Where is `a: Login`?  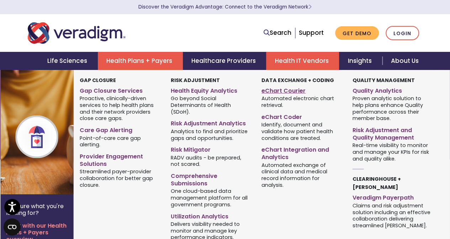
a: Login is located at coordinates (402, 33).